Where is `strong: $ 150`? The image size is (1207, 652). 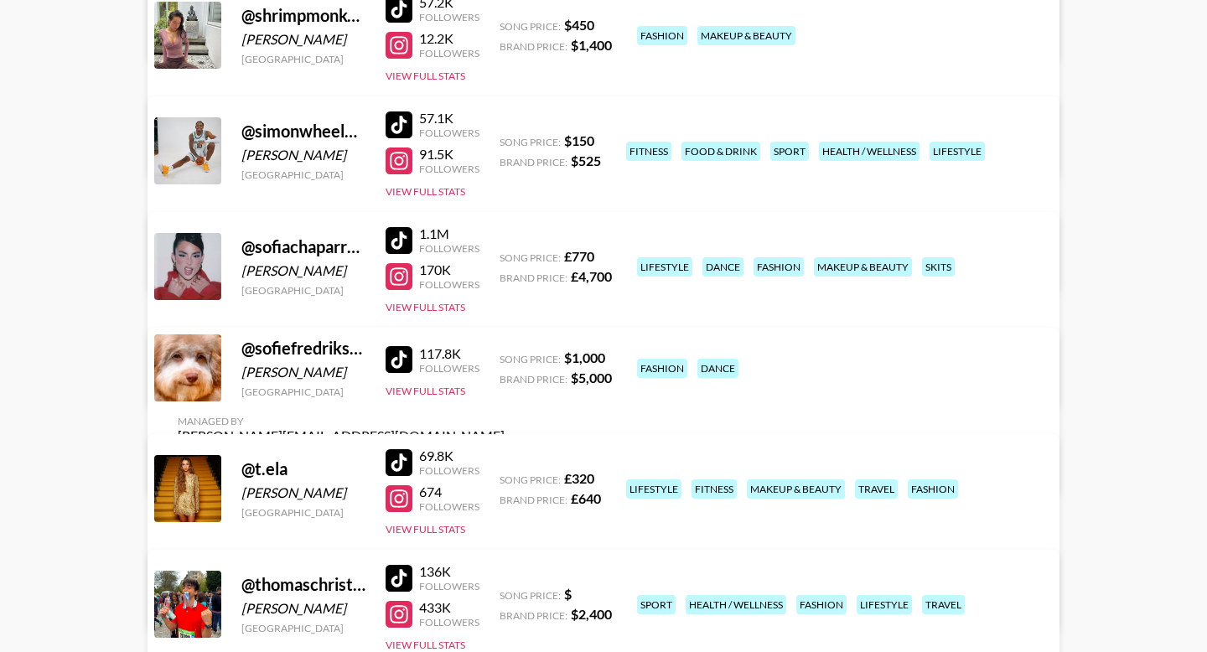 strong: $ 150 is located at coordinates (579, 140).